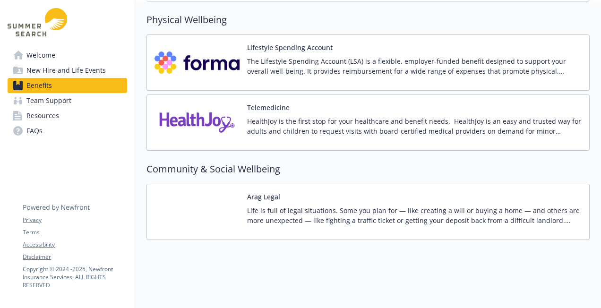 The image size is (601, 308). I want to click on img: Forma, Inc. carrier logo, so click(197, 62).